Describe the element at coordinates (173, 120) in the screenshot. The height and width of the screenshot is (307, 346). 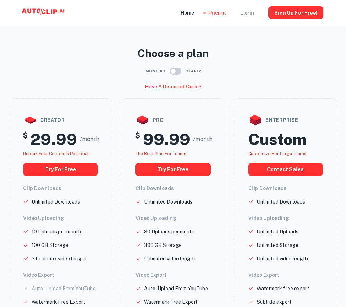
I see `div: pro` at that location.